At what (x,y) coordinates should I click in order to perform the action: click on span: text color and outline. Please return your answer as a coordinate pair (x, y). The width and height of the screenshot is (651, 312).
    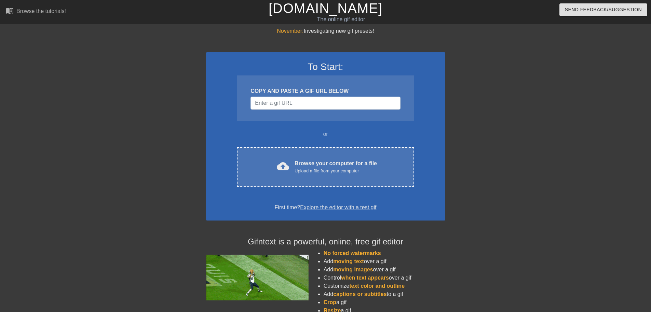
    Looking at the image, I should click on (377, 286).